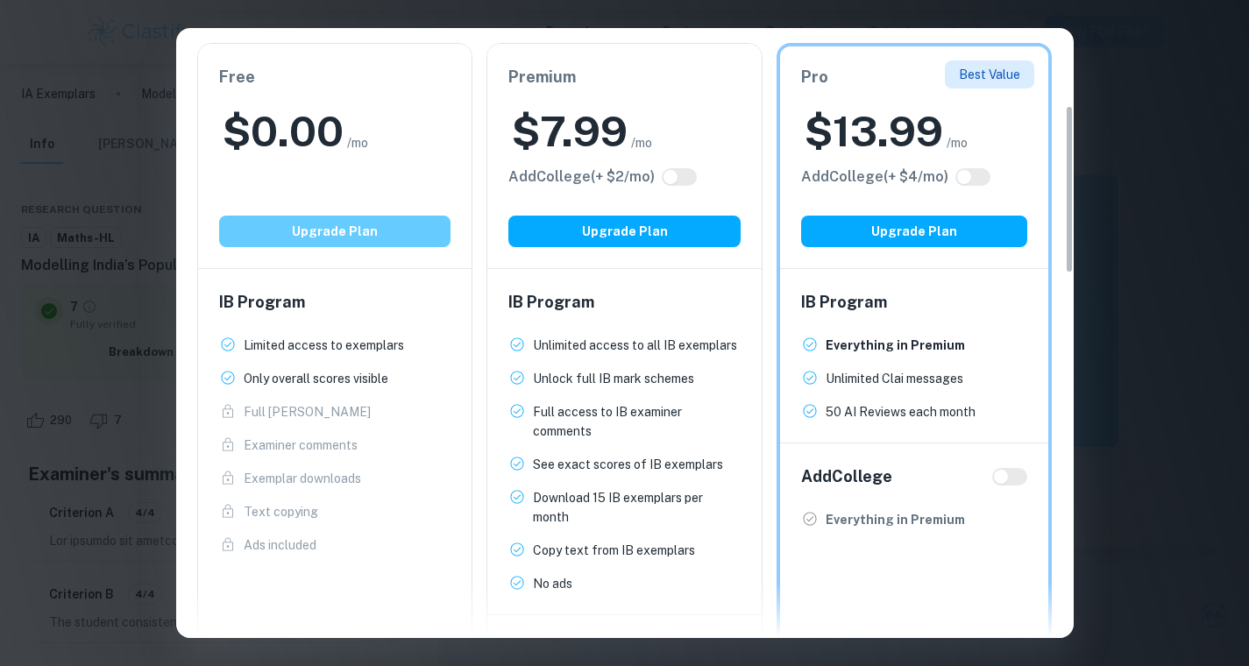 The width and height of the screenshot is (1249, 666). Describe the element at coordinates (302, 479) in the screenshot. I see `p: Exemplar downloads` at that location.